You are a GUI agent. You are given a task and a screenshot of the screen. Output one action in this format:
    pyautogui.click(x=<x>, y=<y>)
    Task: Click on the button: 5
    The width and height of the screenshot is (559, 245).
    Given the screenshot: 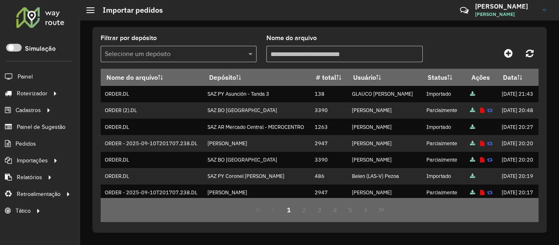 What is the action you would take?
    pyautogui.click(x=351, y=210)
    